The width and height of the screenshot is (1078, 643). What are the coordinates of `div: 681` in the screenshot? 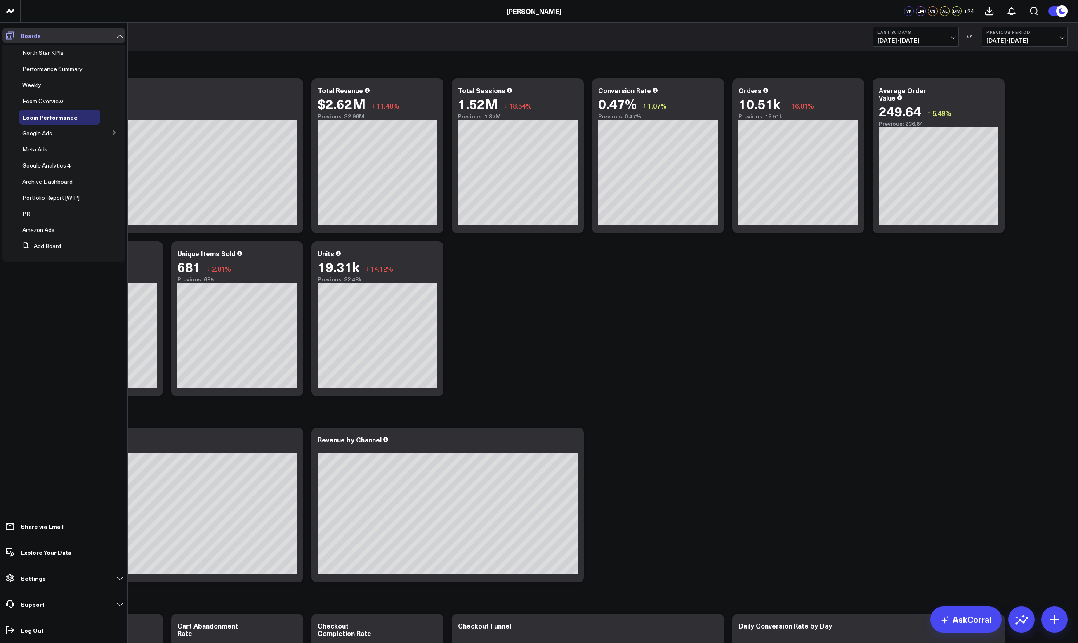 It's located at (189, 266).